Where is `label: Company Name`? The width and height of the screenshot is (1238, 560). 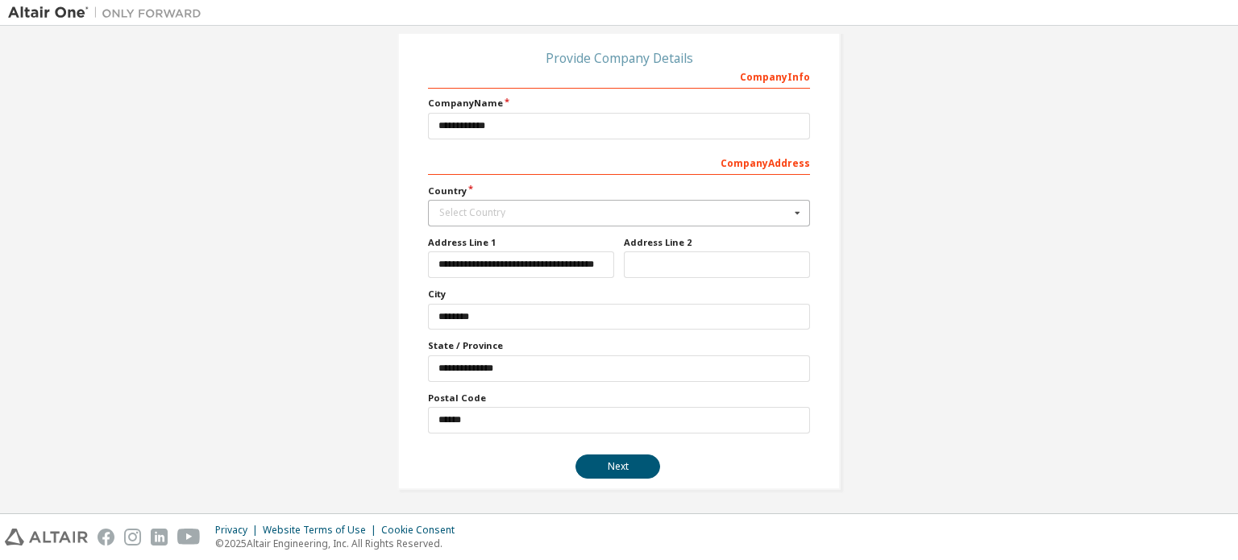 label: Company Name is located at coordinates (619, 103).